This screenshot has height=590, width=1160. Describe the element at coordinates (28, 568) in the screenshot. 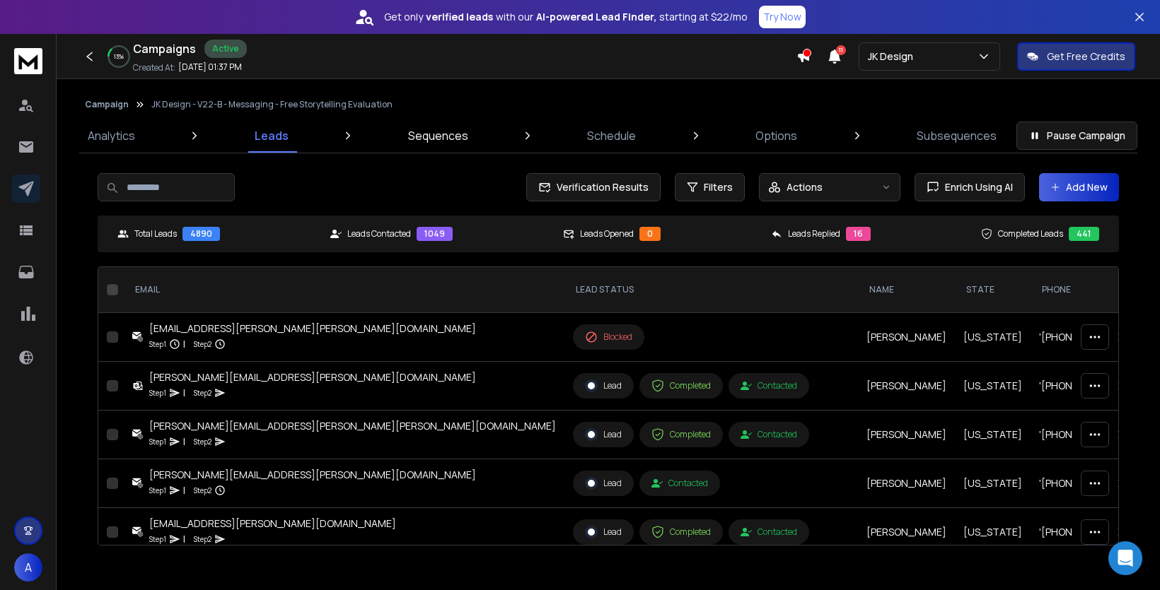

I see `span: A` at that location.